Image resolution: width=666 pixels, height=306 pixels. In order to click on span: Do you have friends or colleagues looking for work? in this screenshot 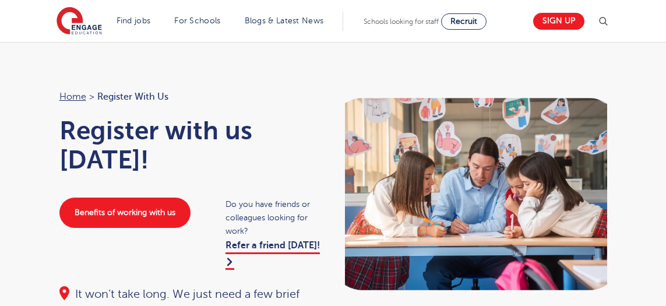, I will do `click(273, 217)`.